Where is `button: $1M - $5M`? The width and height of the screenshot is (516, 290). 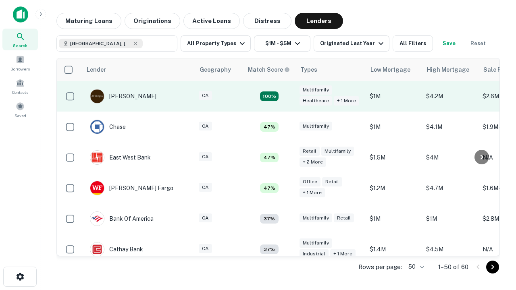 button: $1M - $5M is located at coordinates (282, 44).